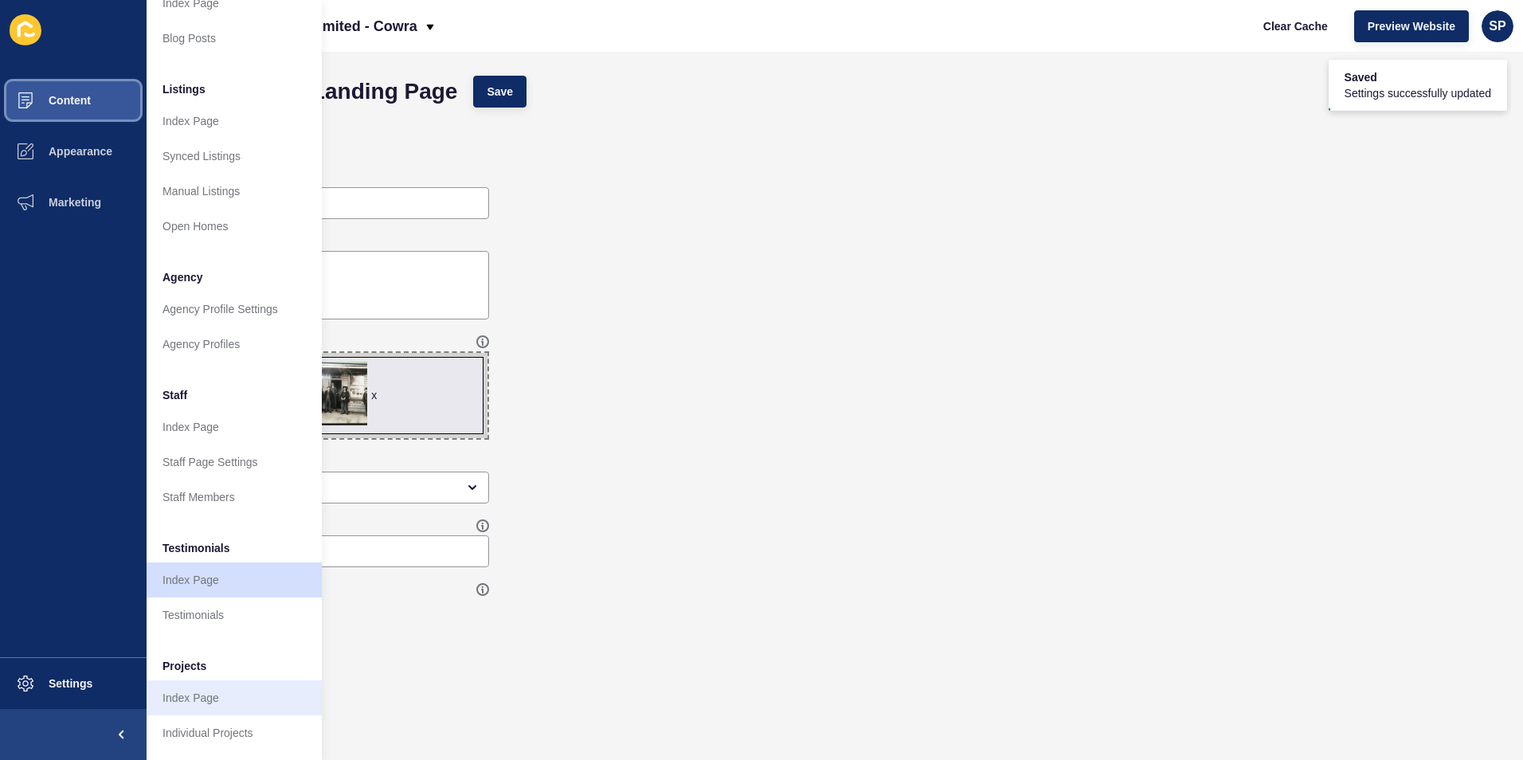 The height and width of the screenshot is (760, 1523). I want to click on div: x, so click(374, 395).